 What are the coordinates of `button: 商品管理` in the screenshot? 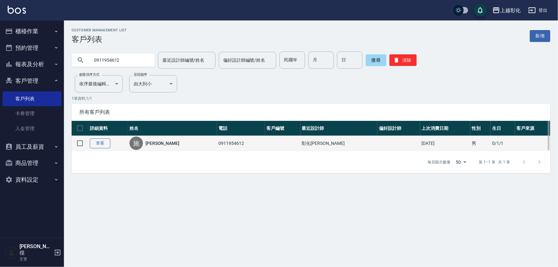 It's located at (32, 163).